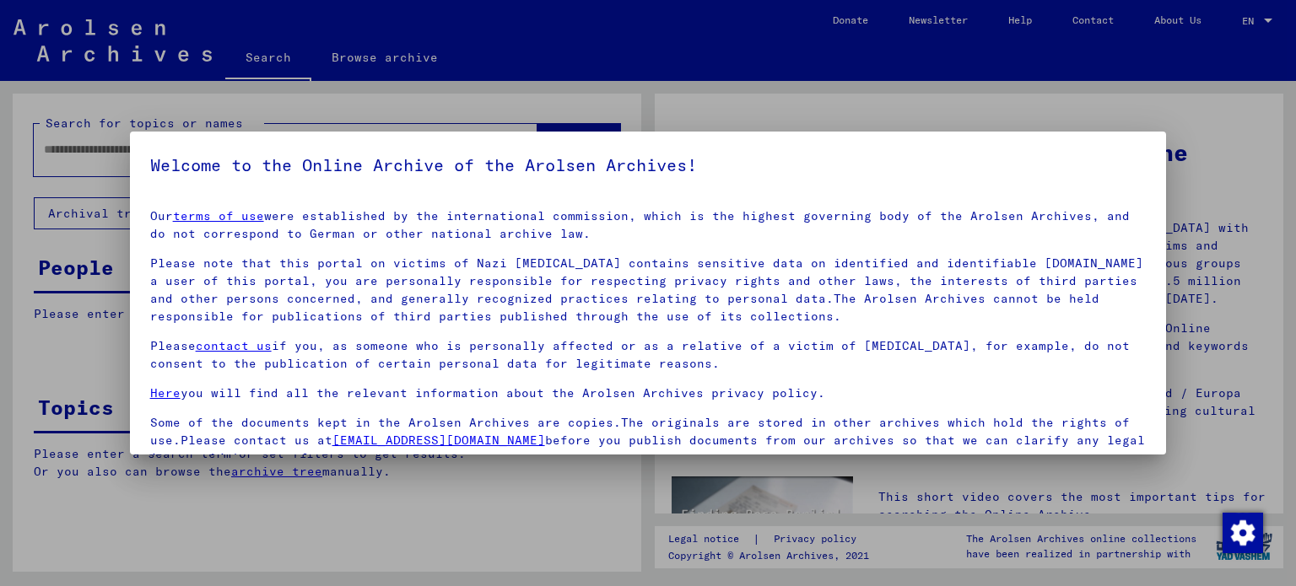 This screenshot has width=1296, height=586. Describe the element at coordinates (648, 355) in the screenshot. I see `p: Please if you, as someone who is personally affected or as a relative of a victim of [MEDICAL_DAT...` at that location.